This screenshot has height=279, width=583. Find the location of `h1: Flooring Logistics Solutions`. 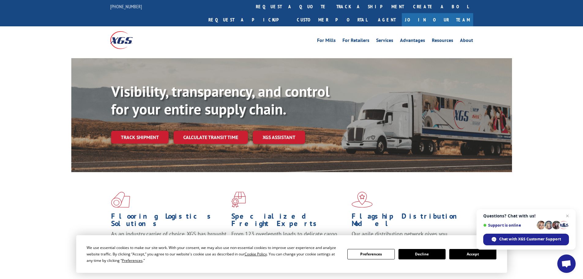

h1: Flooring Logistics Solutions is located at coordinates (169, 221).